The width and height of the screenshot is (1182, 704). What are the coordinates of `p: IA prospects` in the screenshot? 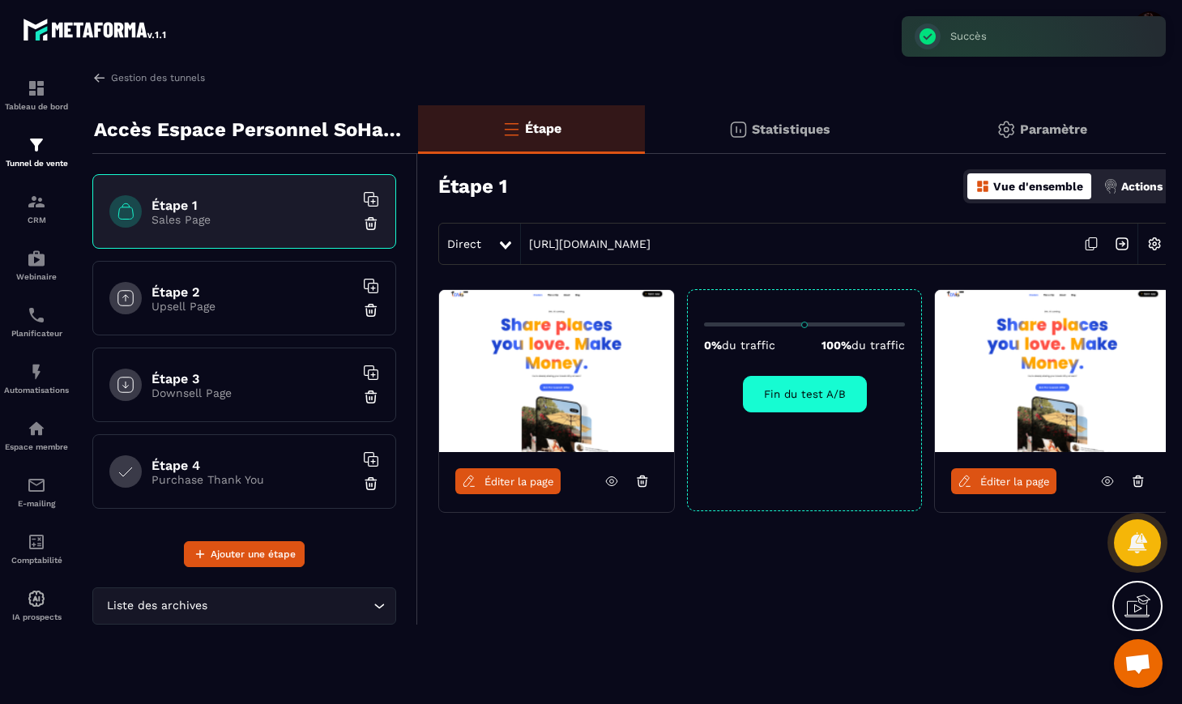 It's located at (36, 617).